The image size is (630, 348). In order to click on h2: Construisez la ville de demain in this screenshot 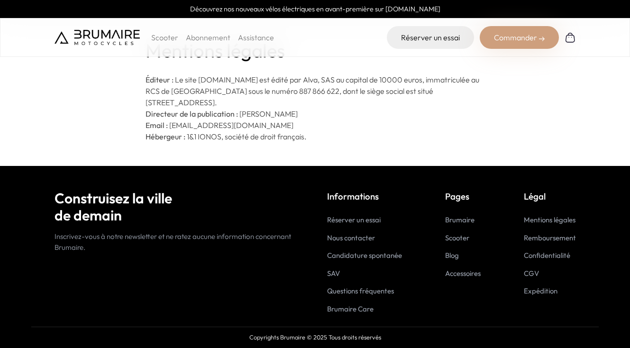, I will do `click(179, 207)`.